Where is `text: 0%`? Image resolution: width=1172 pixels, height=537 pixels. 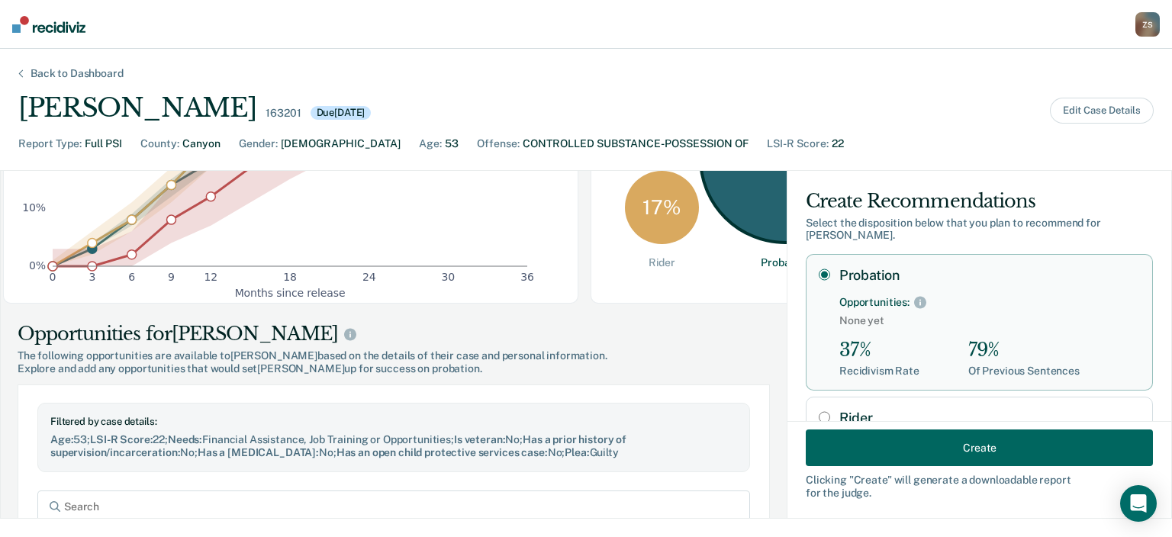 text: 0% is located at coordinates (37, 266).